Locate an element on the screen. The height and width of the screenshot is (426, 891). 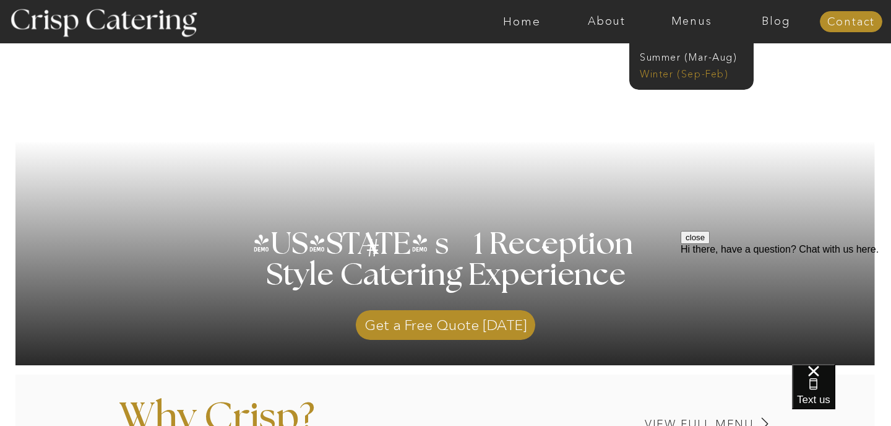
a: Contact is located at coordinates (851, 22).